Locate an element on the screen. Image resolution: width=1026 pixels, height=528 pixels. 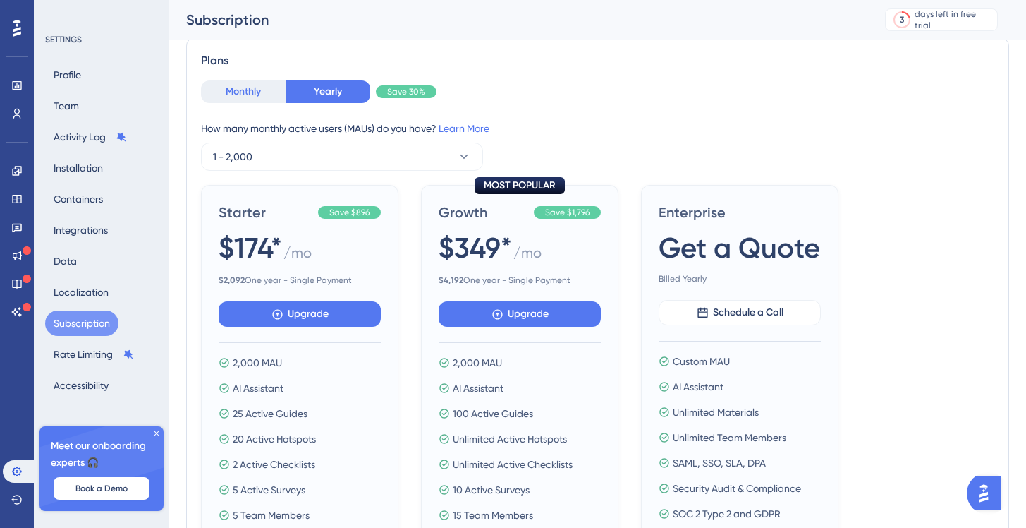
div: How many monthly active users (MAUs) do you have? is located at coordinates (597, 128).